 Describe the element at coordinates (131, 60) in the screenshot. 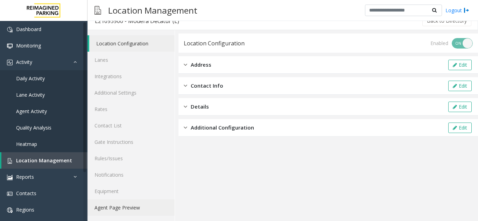

I see `a: Lanes` at that location.